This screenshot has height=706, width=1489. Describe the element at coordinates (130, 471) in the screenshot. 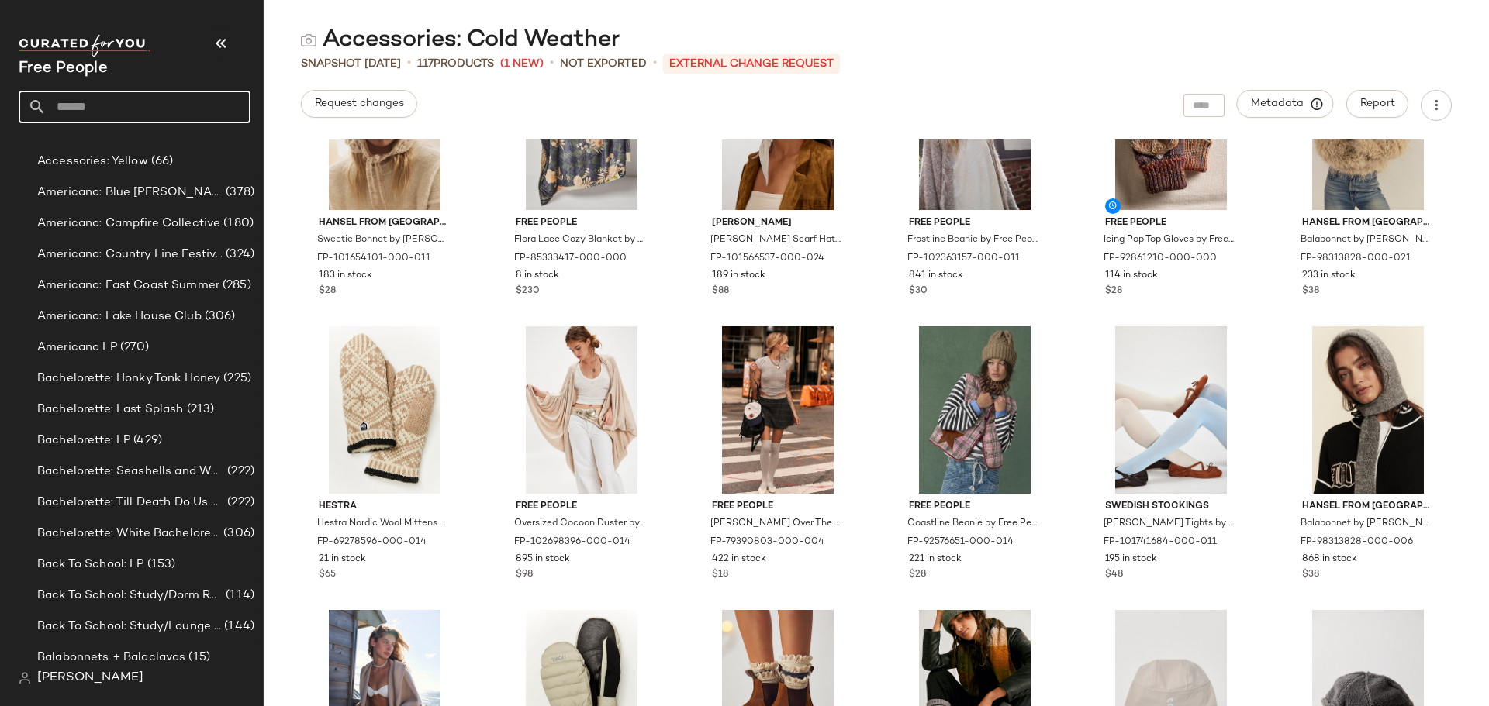

I see `span: Bachelorette: Seashells and Wedding Bells` at that location.